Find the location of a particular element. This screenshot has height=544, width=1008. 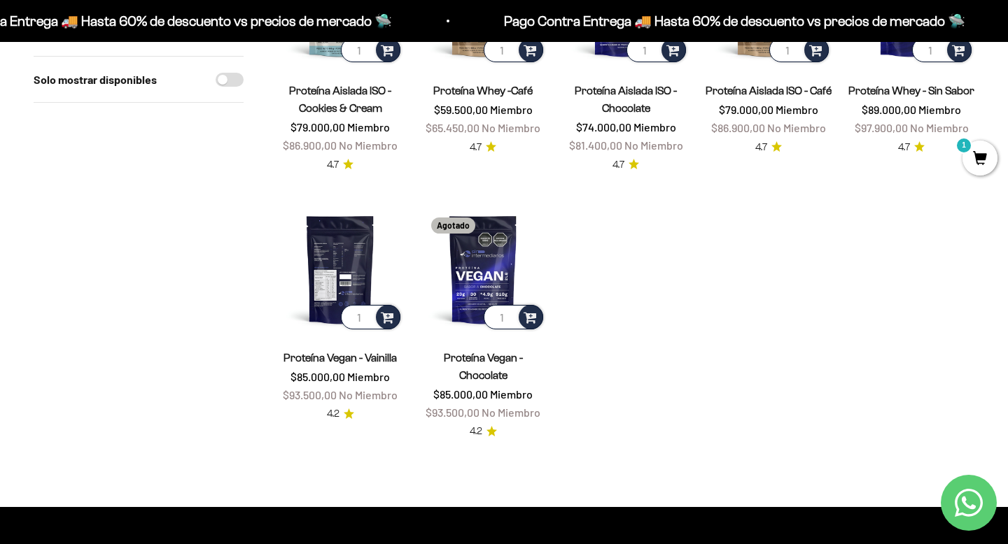

span: $89.000,00 is located at coordinates (889, 109).